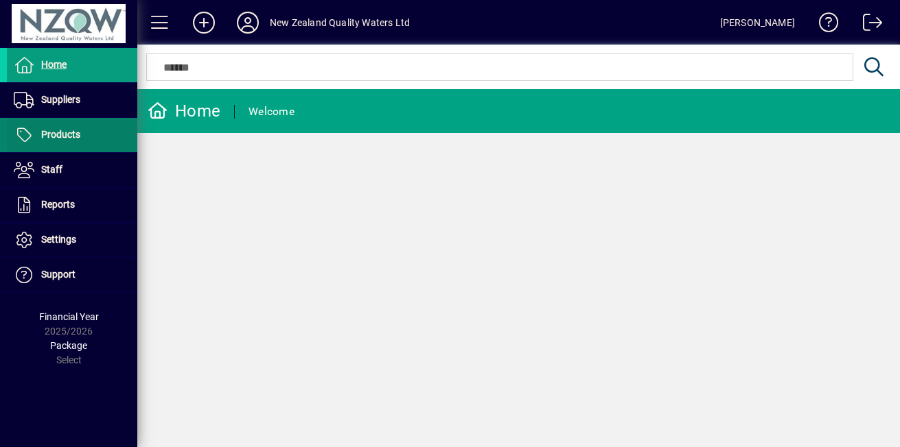 This screenshot has height=447, width=900. What do you see at coordinates (58, 204) in the screenshot?
I see `span: Reports` at bounding box center [58, 204].